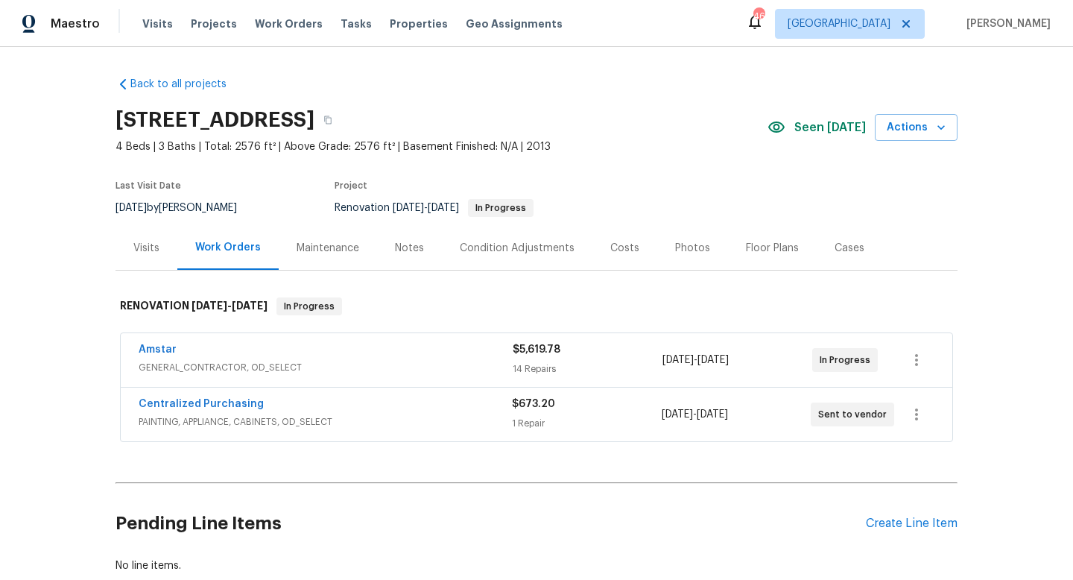  What do you see at coordinates (409, 248) in the screenshot?
I see `div: Notes` at bounding box center [409, 248].